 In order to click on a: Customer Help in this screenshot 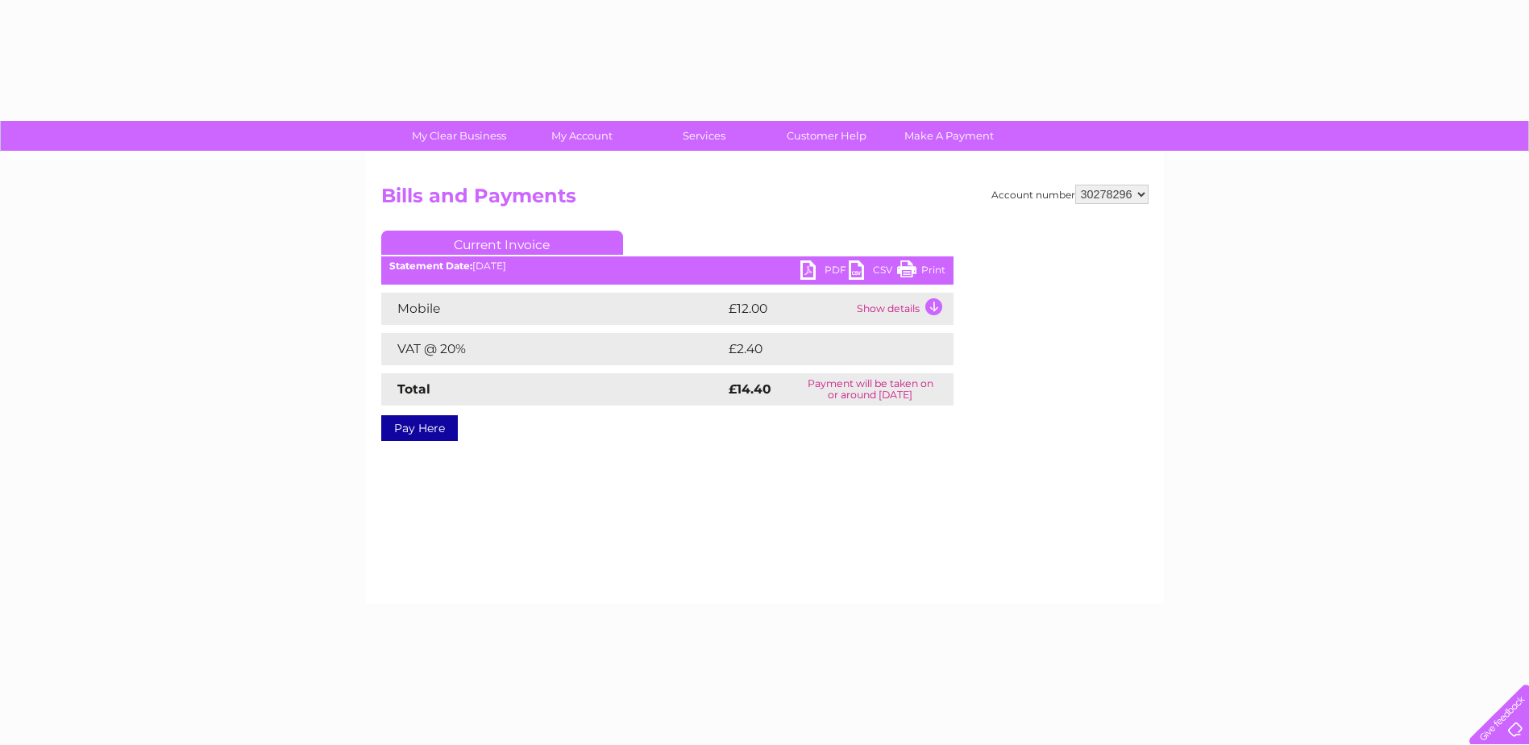, I will do `click(826, 135)`.